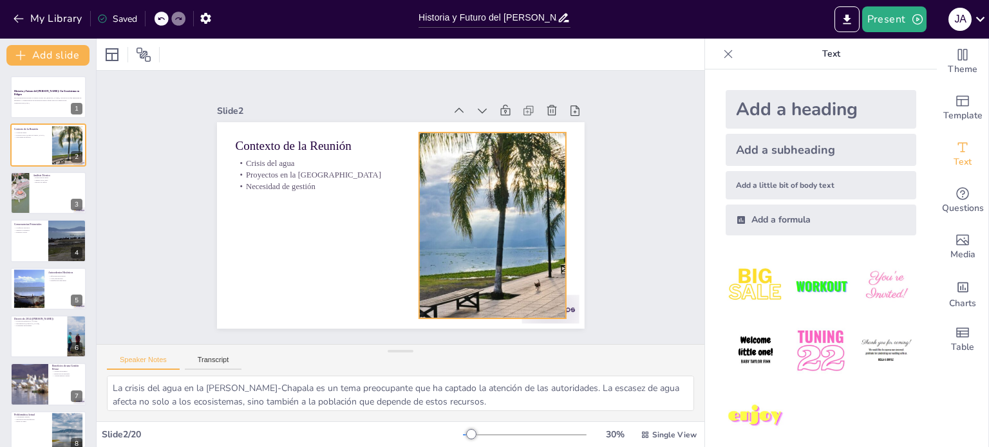 Image resolution: width=989 pixels, height=447 pixels. What do you see at coordinates (31, 422) in the screenshot?
I see `p: Reuso de agua` at bounding box center [31, 422].